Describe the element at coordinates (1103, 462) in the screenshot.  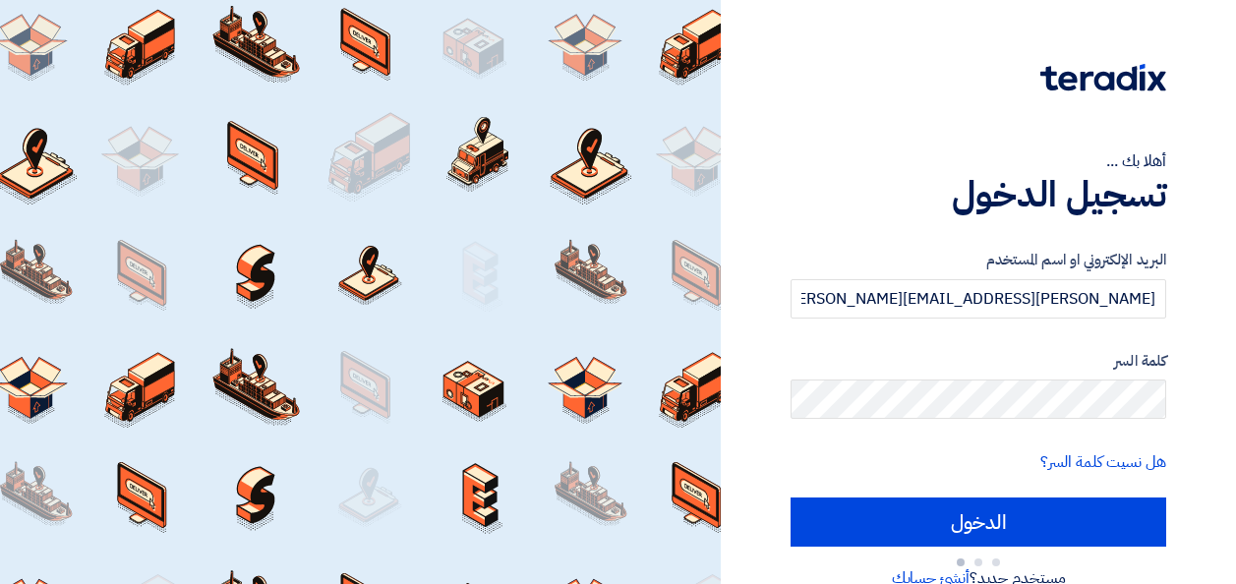
I see `a: هل نسيت كلمة السر؟` at that location.